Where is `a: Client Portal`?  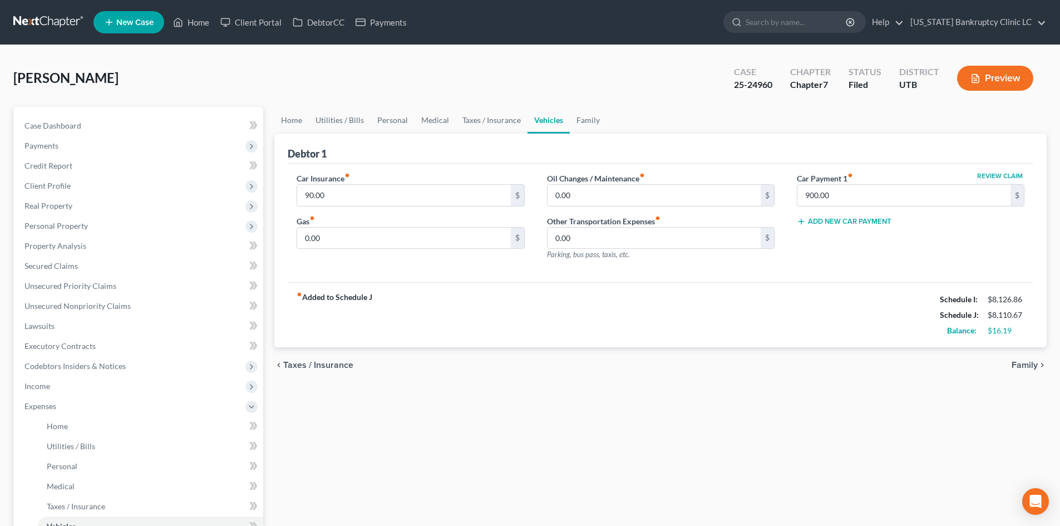
a: Client Portal is located at coordinates (251, 22).